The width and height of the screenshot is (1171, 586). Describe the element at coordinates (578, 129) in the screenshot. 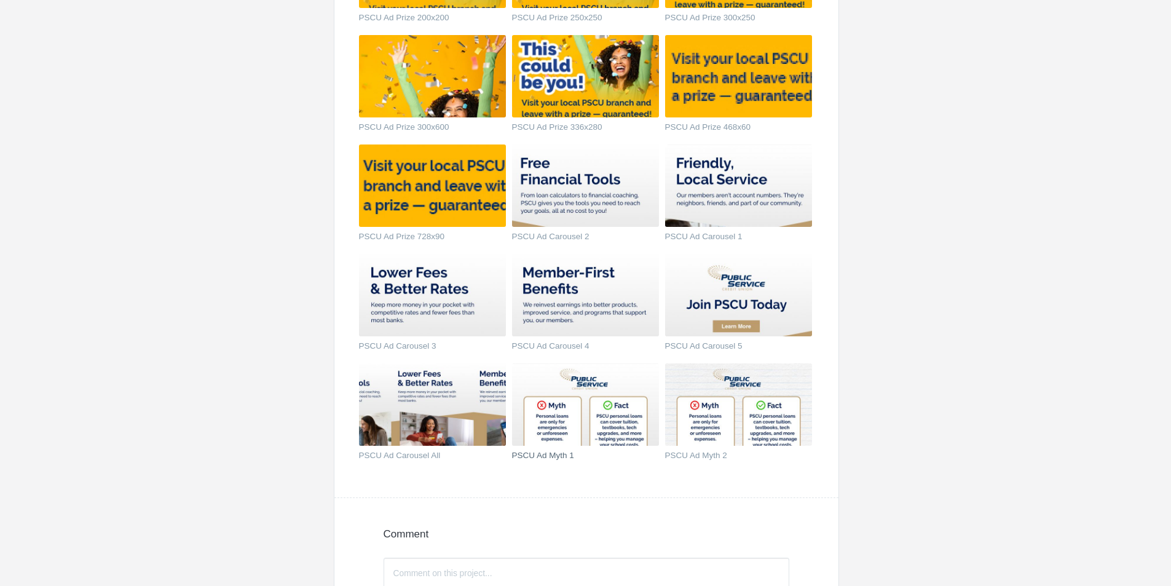

I see `a: PSCU Ad Prize 336x280` at that location.